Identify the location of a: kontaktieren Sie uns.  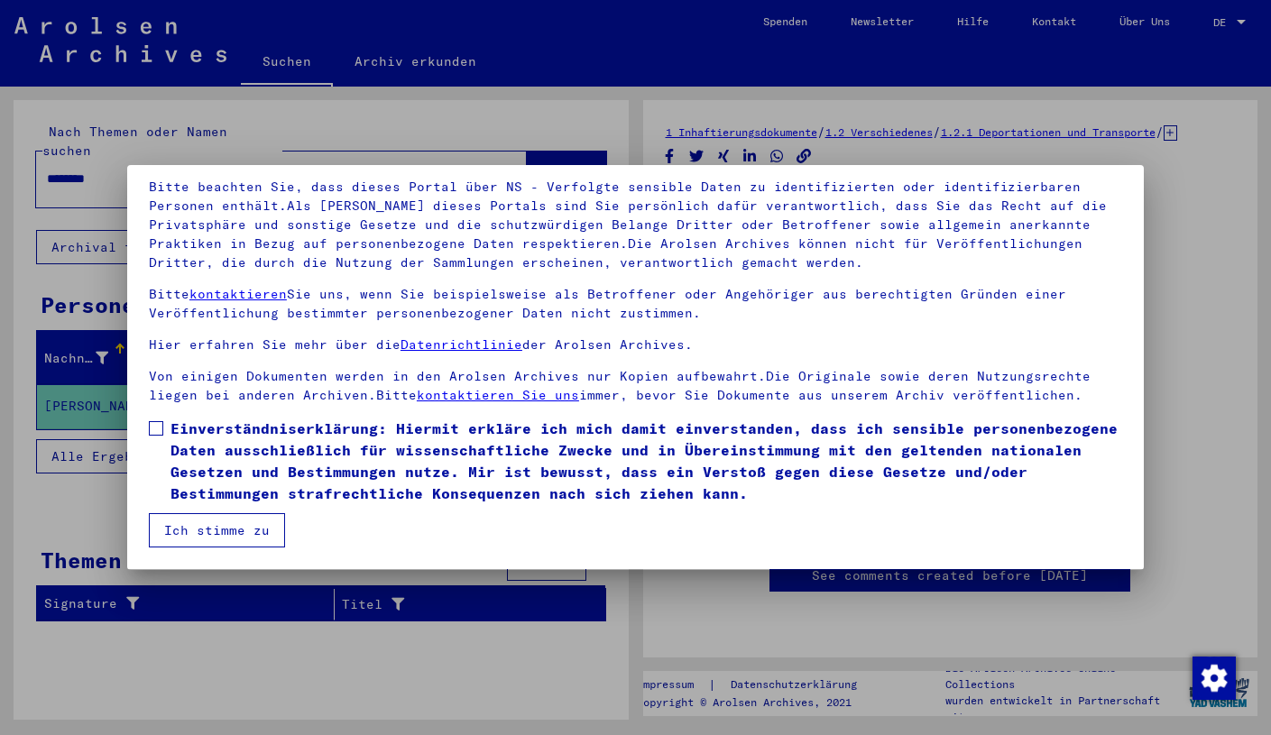
(498, 395).